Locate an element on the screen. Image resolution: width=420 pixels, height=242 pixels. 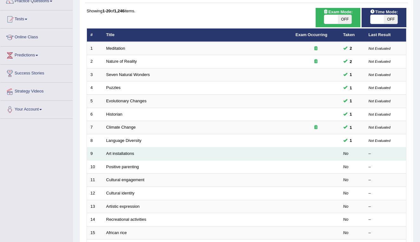
a: Predictions is located at coordinates (36, 55).